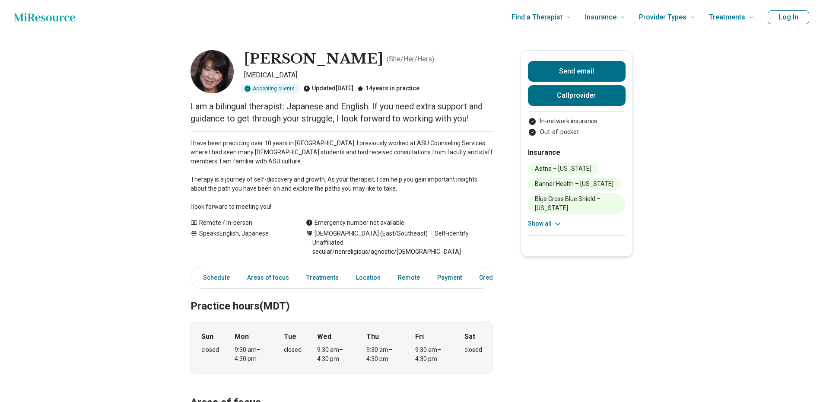  What do you see at coordinates (577, 71) in the screenshot?
I see `button: Send email` at bounding box center [577, 71].